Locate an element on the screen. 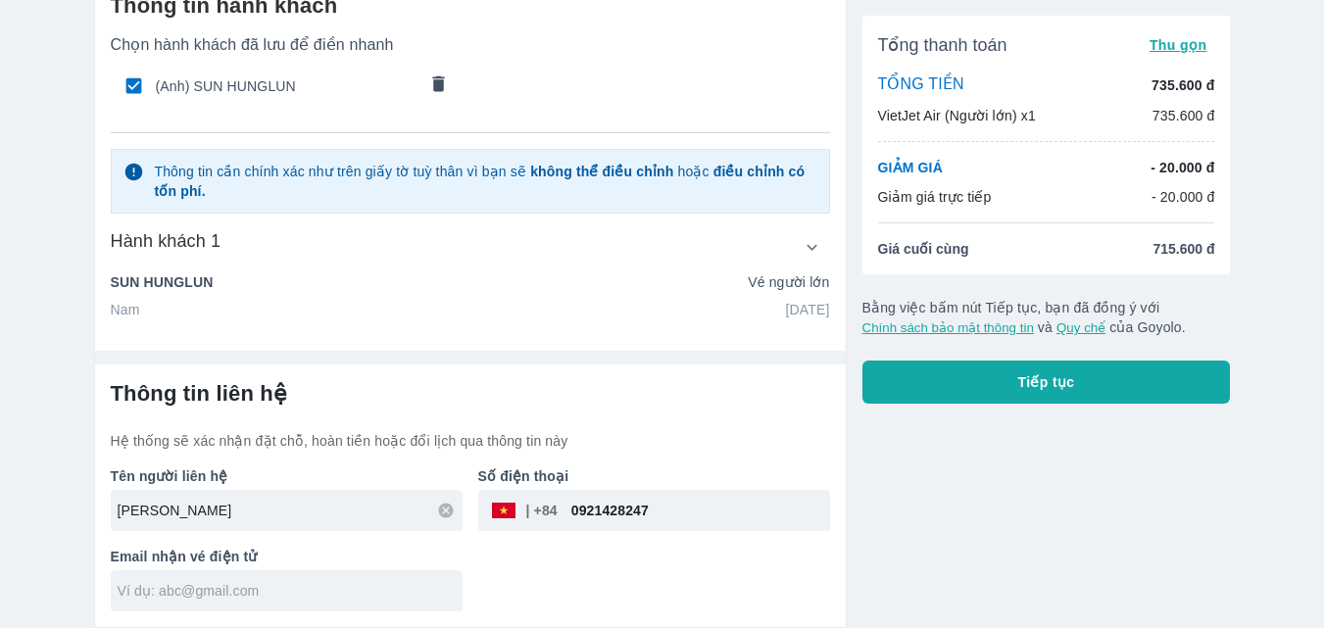 The height and width of the screenshot is (628, 1324). input: Ví dụ: abc@gmail.com is located at coordinates (290, 591).